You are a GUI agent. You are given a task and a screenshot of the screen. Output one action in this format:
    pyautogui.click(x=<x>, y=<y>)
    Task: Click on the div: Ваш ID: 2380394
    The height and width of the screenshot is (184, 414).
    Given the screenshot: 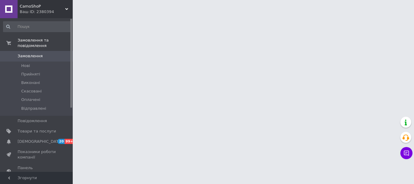 What is the action you would take?
    pyautogui.click(x=46, y=12)
    